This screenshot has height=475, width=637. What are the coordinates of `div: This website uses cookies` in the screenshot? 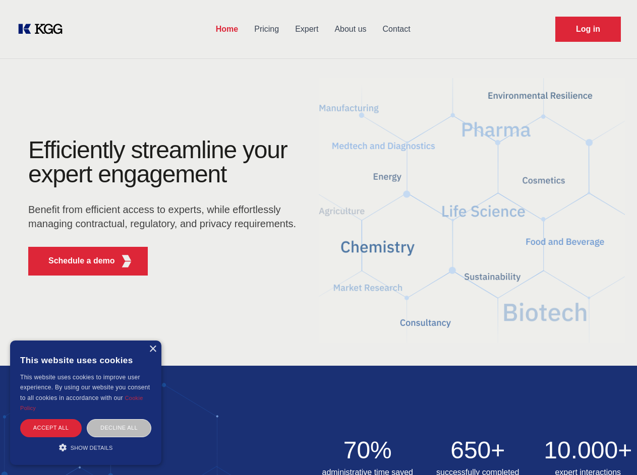 It's located at (86, 360).